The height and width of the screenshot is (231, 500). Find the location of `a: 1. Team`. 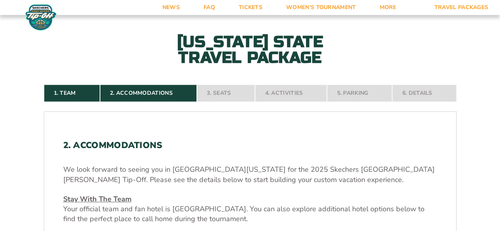

a: 1. Team is located at coordinates (72, 93).